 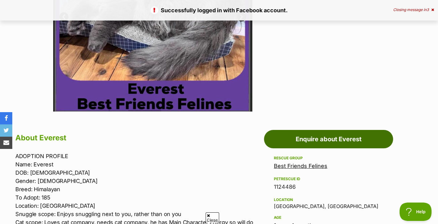 I want to click on div: Location, so click(x=328, y=200).